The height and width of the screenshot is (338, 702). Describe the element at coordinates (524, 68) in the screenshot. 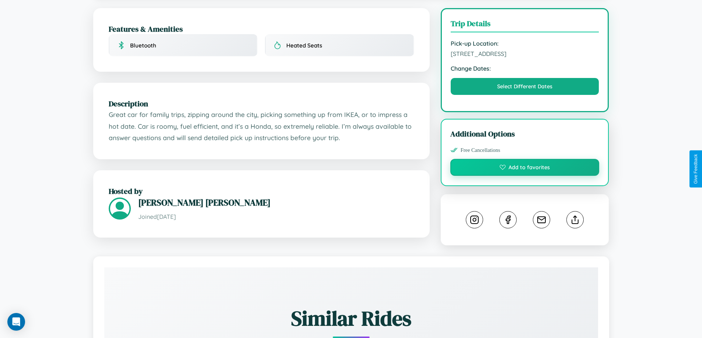

I see `strong: Change Dates:` at that location.